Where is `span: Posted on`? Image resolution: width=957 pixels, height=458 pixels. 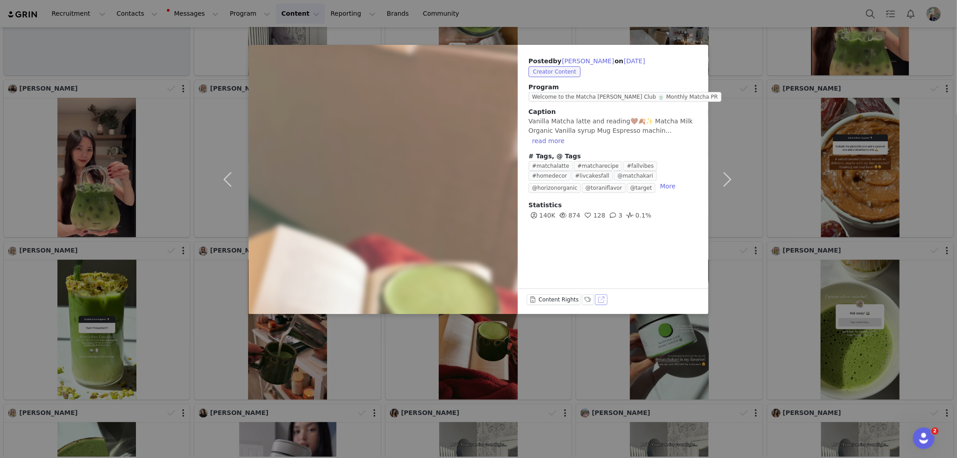 span: Posted on is located at coordinates (587, 61).